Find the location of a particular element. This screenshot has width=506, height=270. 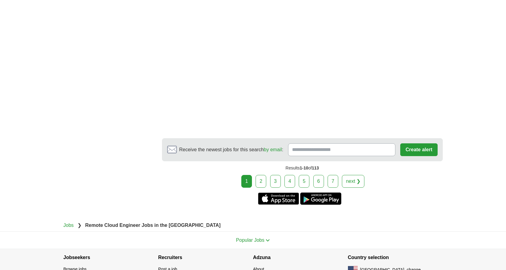

a: next ❯ is located at coordinates (353, 181).